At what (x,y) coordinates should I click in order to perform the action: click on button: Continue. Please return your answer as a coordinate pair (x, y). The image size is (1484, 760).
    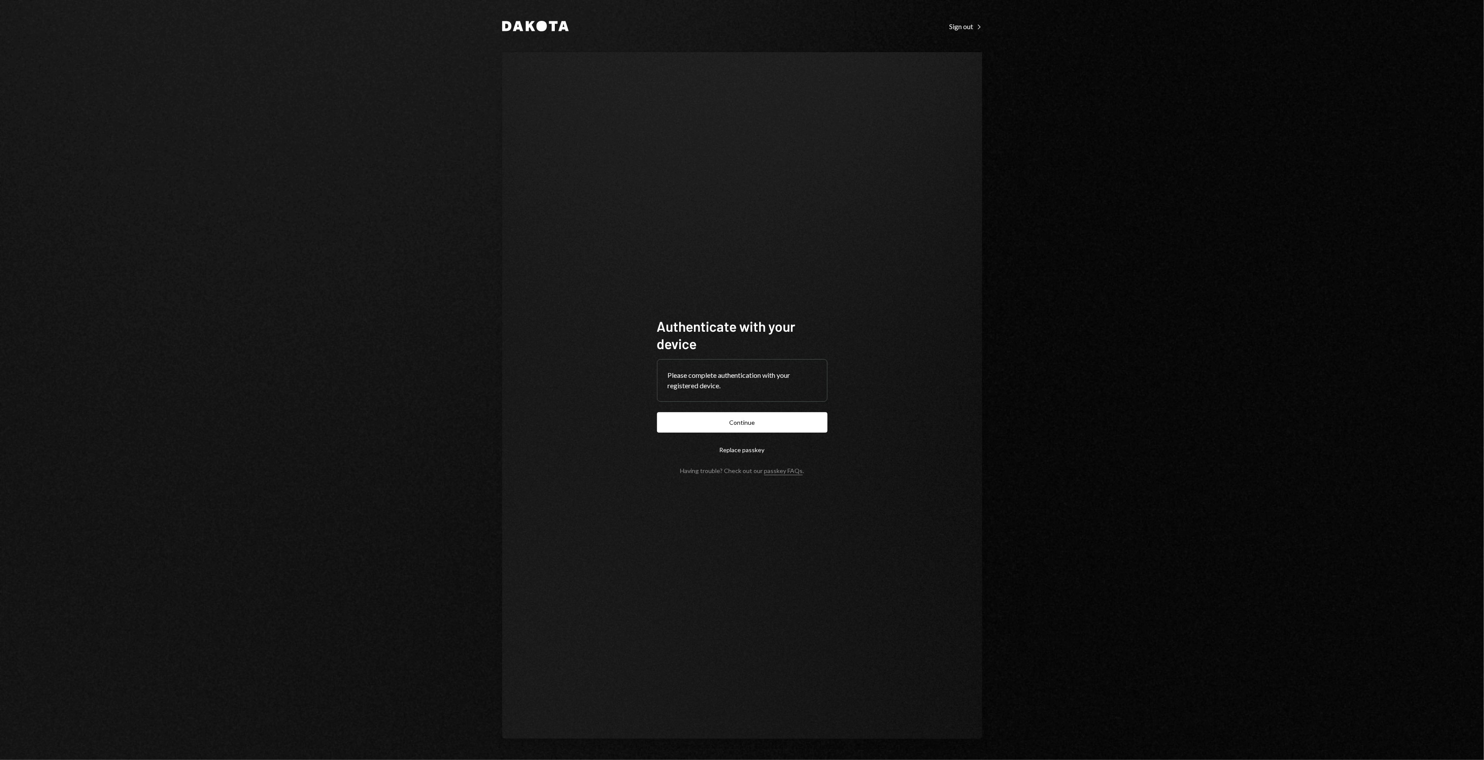
    Looking at the image, I should click on (742, 422).